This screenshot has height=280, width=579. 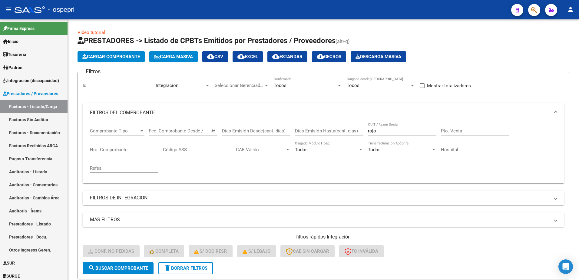 What do you see at coordinates (118, 268) in the screenshot?
I see `span: Buscar Comprobante` at bounding box center [118, 268].